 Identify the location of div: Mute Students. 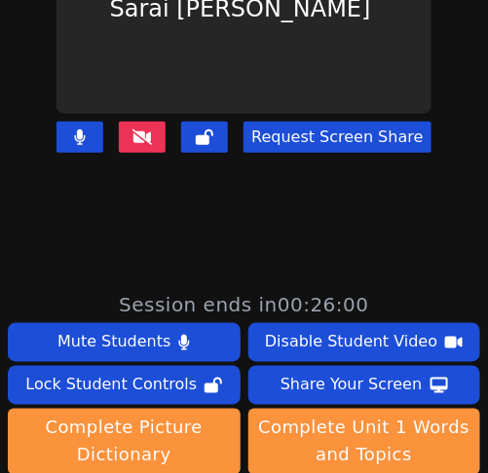
(114, 343).